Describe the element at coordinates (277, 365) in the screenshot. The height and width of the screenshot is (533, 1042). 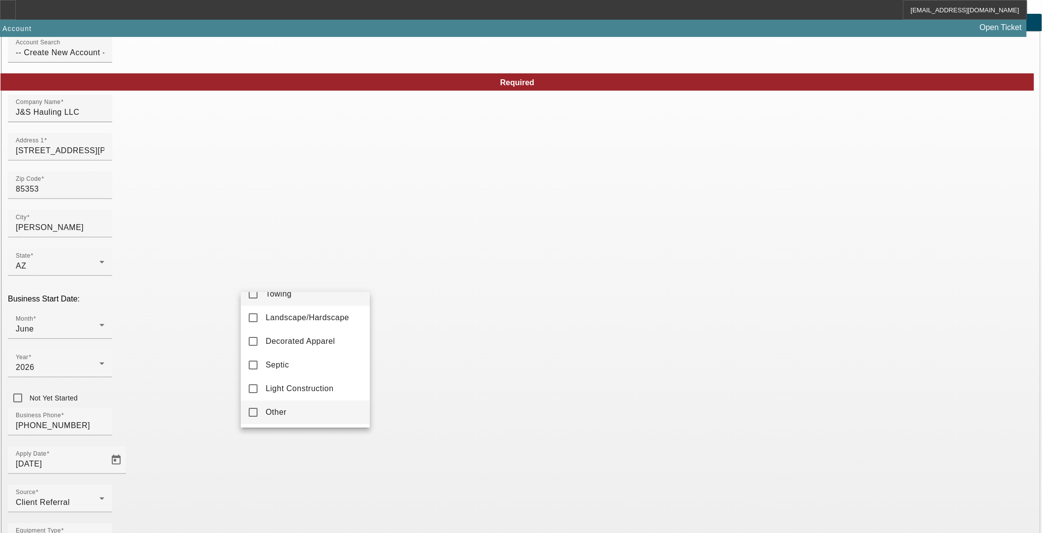
I see `span: Septic` at that location.